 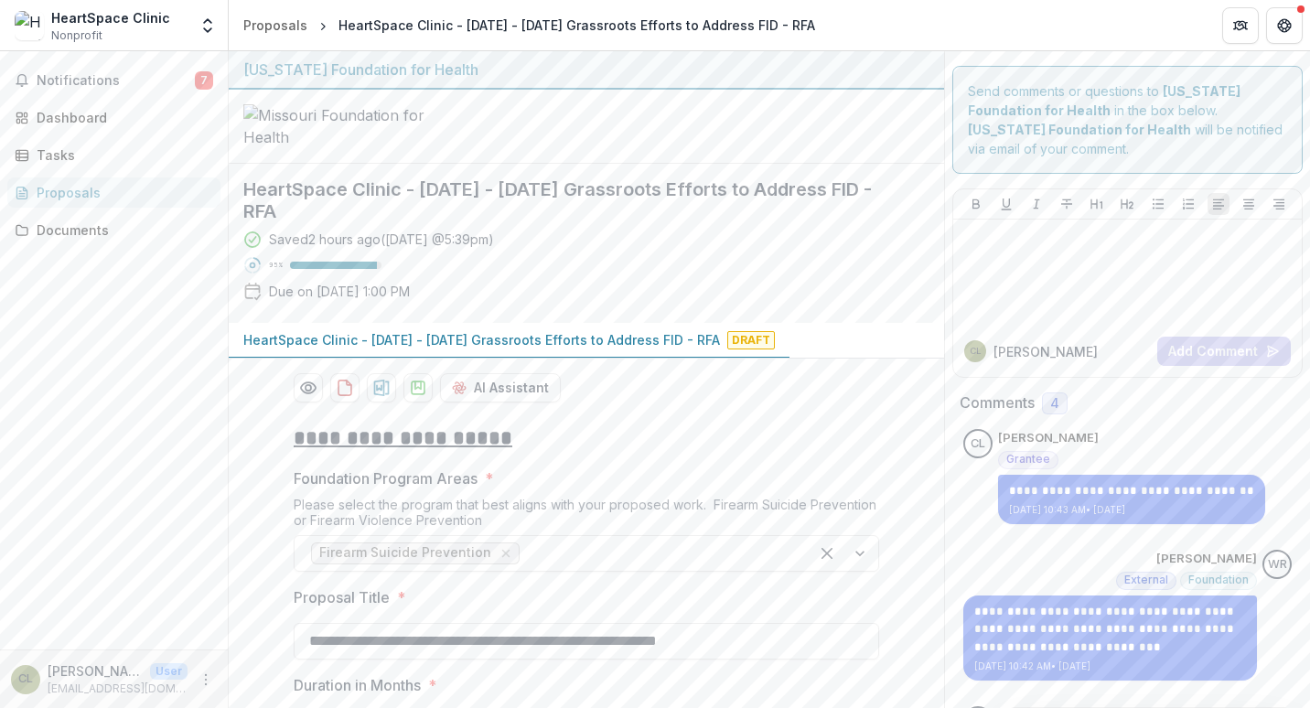 I want to click on button: Open entity switcher, so click(x=208, y=26).